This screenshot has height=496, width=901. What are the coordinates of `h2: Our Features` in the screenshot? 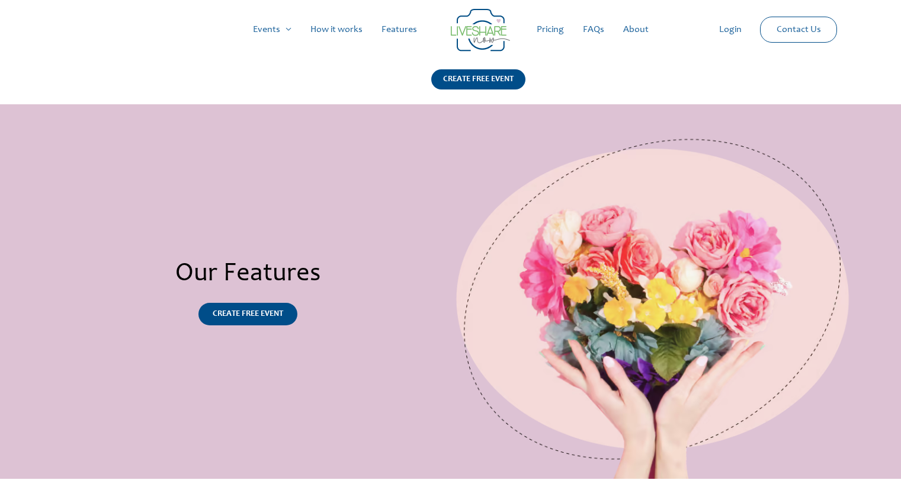 It's located at (248, 274).